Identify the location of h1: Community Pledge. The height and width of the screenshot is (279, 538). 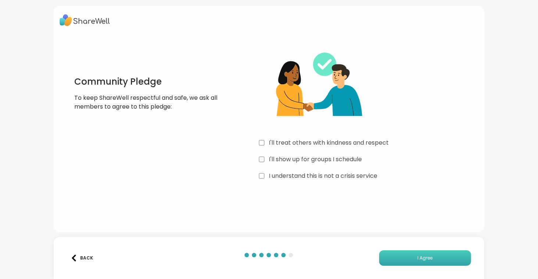
(147, 82).